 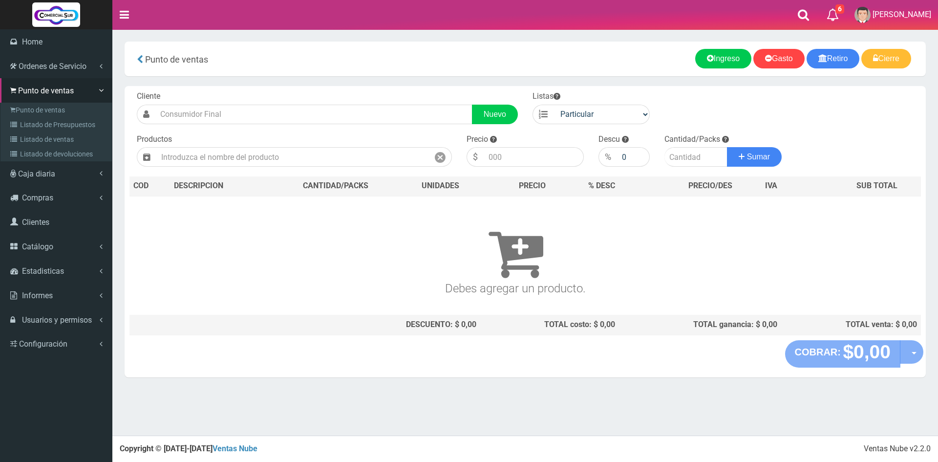 What do you see at coordinates (779, 59) in the screenshot?
I see `a: Gasto` at bounding box center [779, 59].